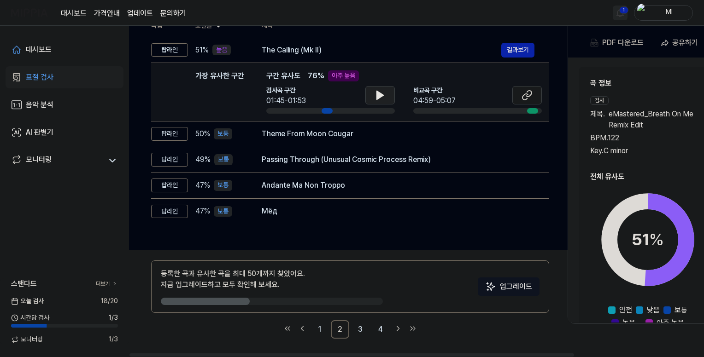  I want to click on a: 음악 분석, so click(64, 105).